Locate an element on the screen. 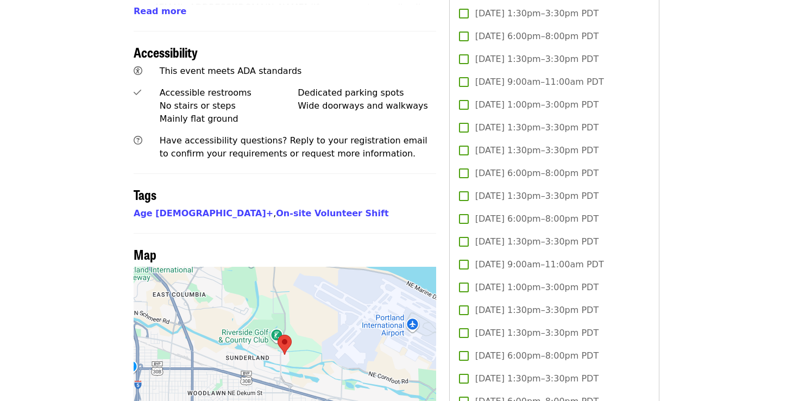 This screenshot has width=793, height=401. div: Dedicated parking spots is located at coordinates (367, 93).